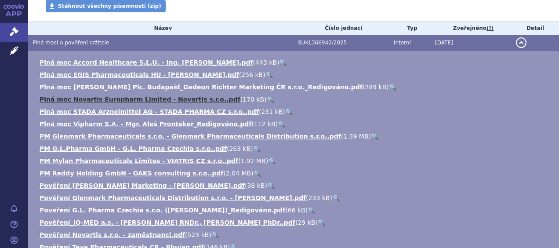 The height and width of the screenshot is (248, 559). I want to click on a: PM G.L.Pharma GmbH - G.L. Pharma Czechia s.r.o..pdf, so click(133, 148).